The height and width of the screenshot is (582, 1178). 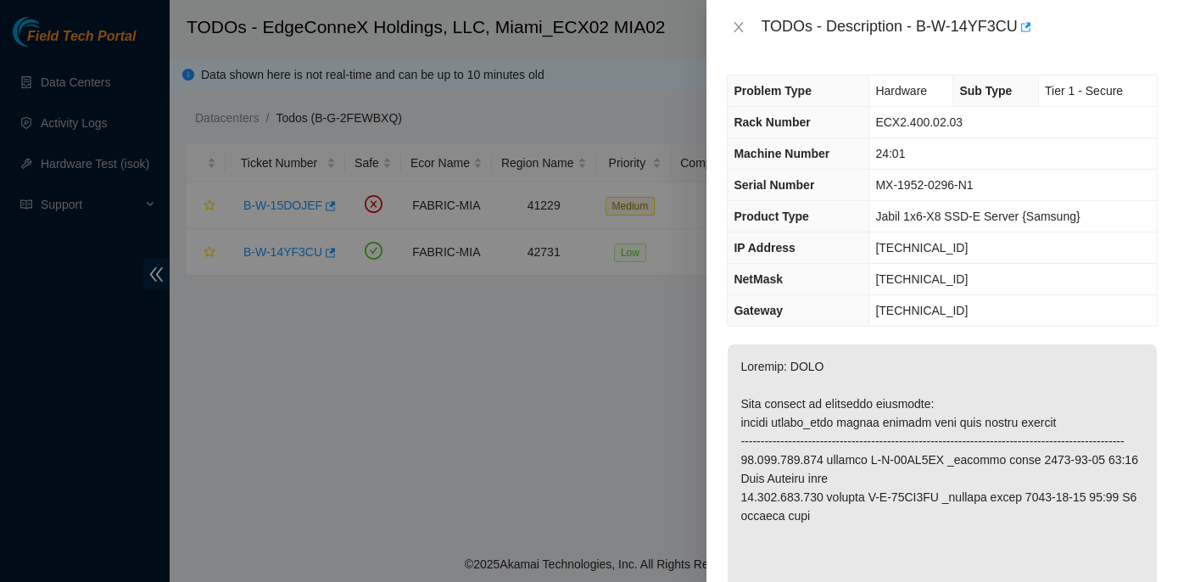 What do you see at coordinates (924, 185) in the screenshot?
I see `span: MX-1952-0296-N1` at bounding box center [924, 185].